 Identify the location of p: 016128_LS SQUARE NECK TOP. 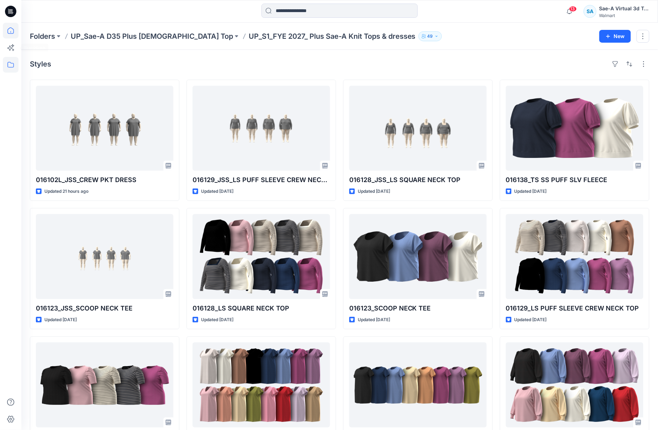
(261, 308).